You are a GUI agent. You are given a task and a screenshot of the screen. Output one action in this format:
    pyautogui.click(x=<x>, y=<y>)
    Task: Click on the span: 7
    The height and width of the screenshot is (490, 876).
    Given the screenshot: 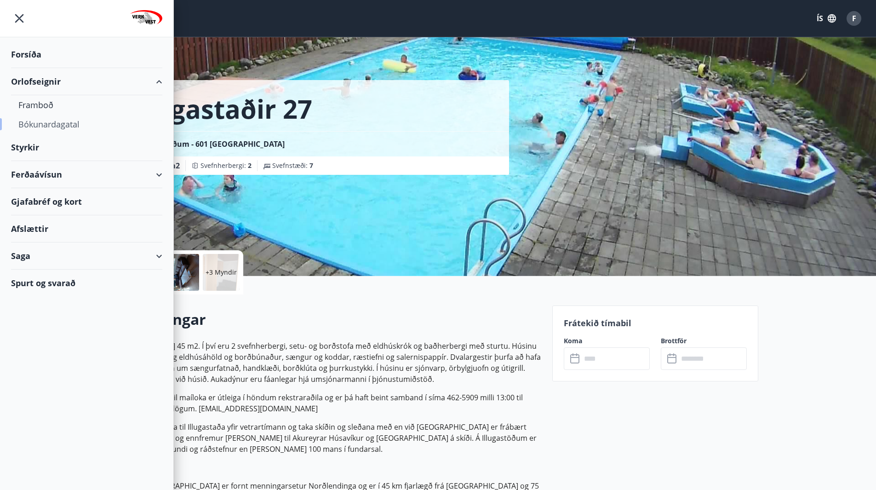 What is the action you would take?
    pyautogui.click(x=311, y=165)
    